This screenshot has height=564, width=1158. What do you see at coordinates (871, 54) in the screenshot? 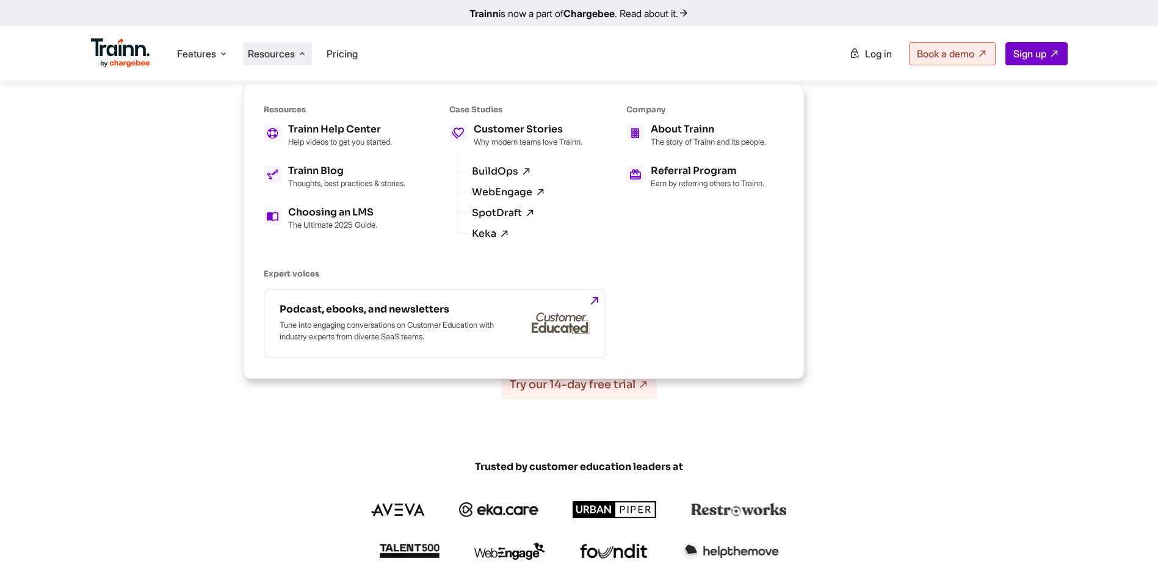
I see `a: Log in` at bounding box center [871, 54].